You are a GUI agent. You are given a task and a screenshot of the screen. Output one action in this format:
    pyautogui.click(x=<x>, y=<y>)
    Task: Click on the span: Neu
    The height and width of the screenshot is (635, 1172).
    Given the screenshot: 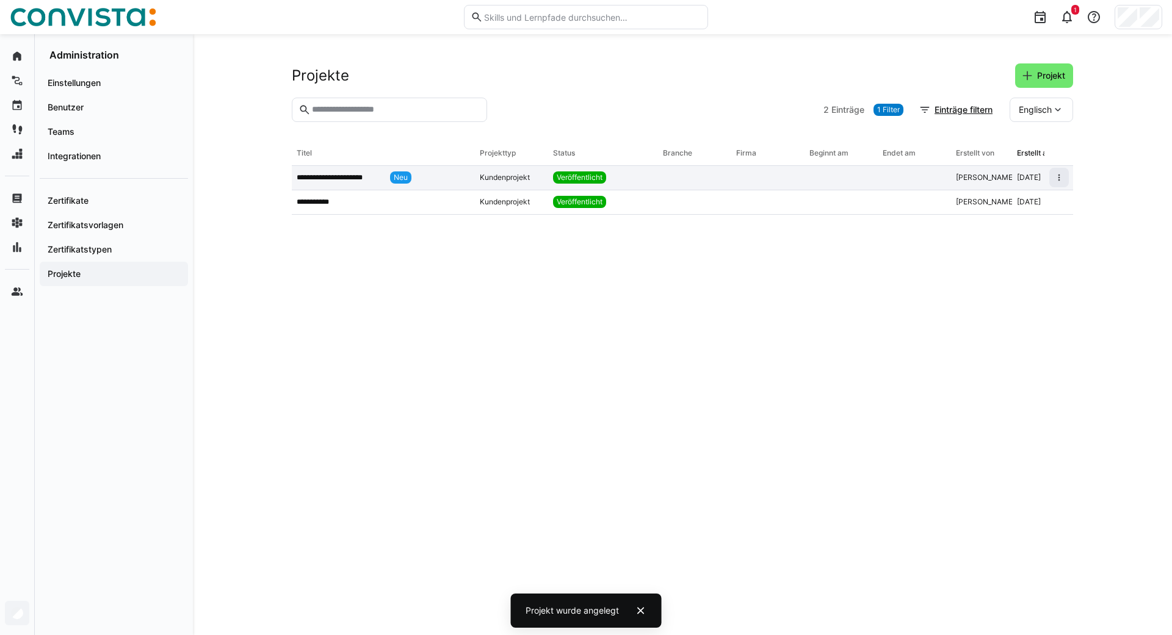 What is the action you would take?
    pyautogui.click(x=400, y=178)
    